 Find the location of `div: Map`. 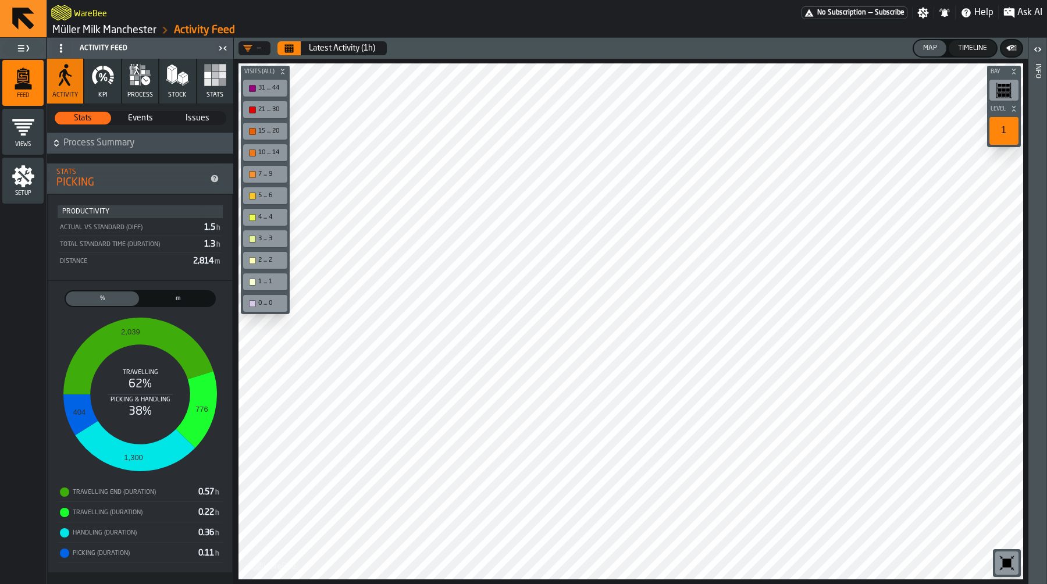

div: Map is located at coordinates (930, 48).